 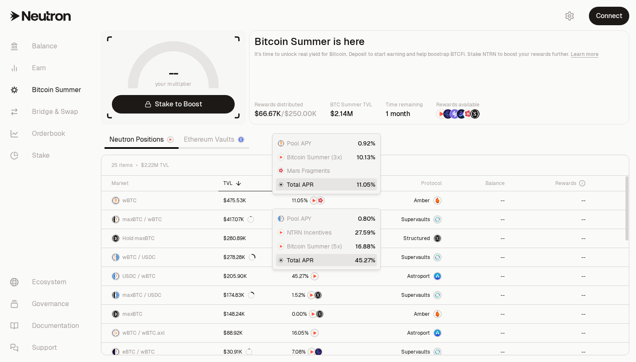 I want to click on a: $280.89K, so click(x=252, y=238).